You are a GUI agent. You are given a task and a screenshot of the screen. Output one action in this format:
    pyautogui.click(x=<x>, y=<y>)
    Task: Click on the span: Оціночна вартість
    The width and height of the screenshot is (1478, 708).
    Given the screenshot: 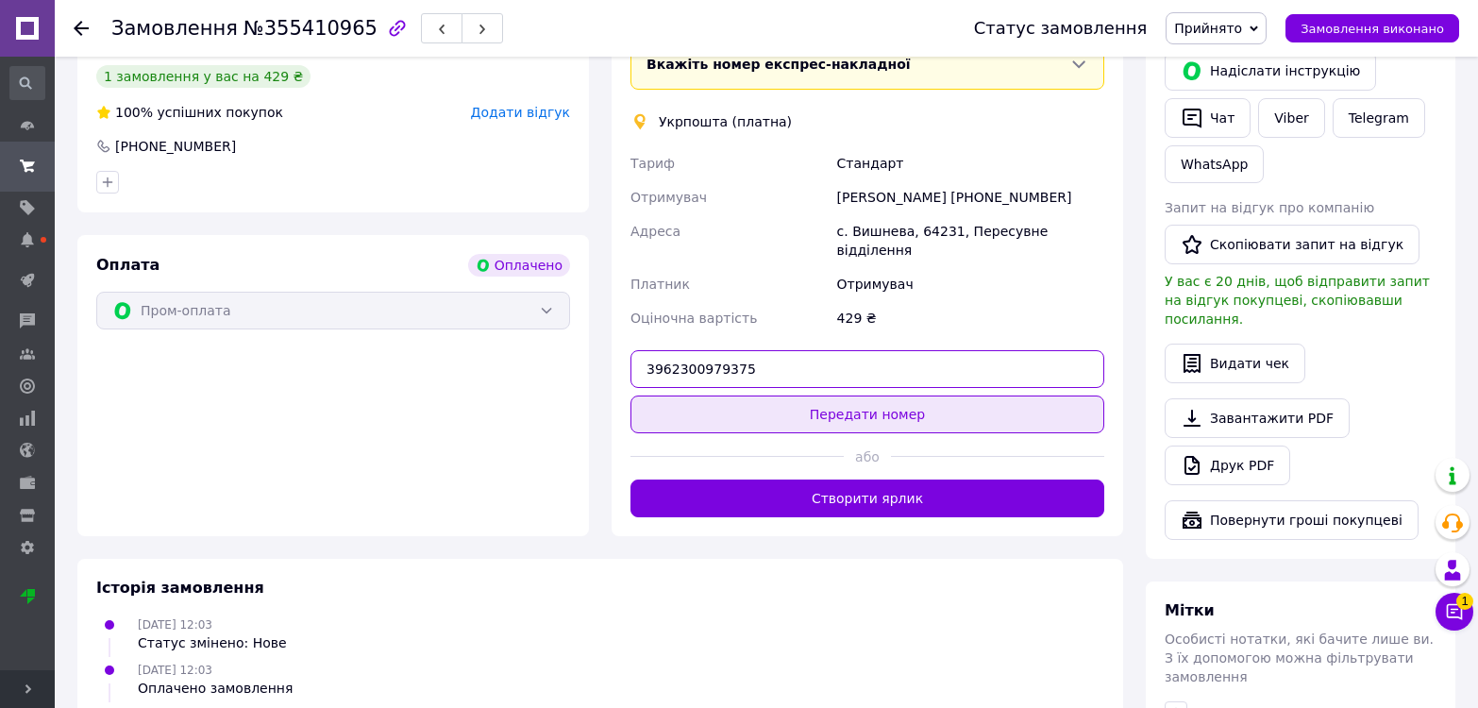 What is the action you would take?
    pyautogui.click(x=694, y=318)
    